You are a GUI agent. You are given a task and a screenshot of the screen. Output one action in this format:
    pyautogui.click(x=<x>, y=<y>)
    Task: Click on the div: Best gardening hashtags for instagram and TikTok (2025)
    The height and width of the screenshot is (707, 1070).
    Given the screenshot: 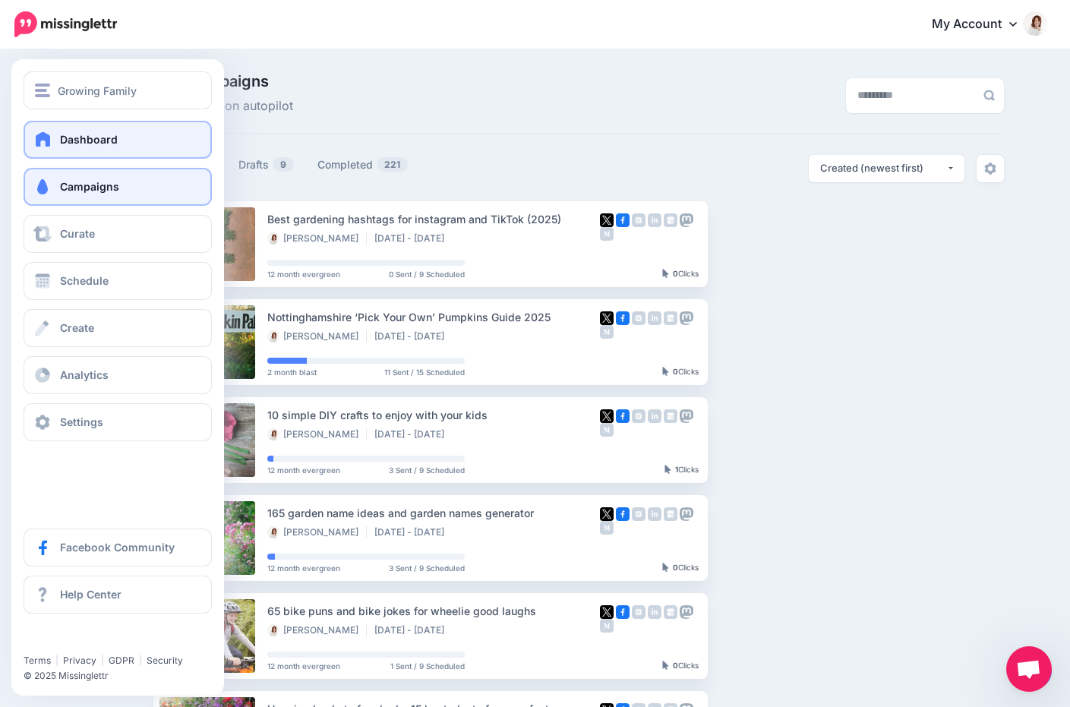 What is the action you would take?
    pyautogui.click(x=434, y=219)
    